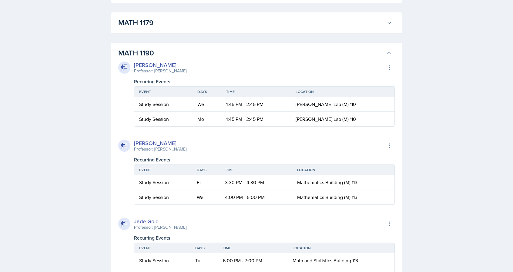 This screenshot has height=272, width=513. Describe the element at coordinates (253, 261) in the screenshot. I see `td: 6:00 PM - 7:00 PM` at that location.